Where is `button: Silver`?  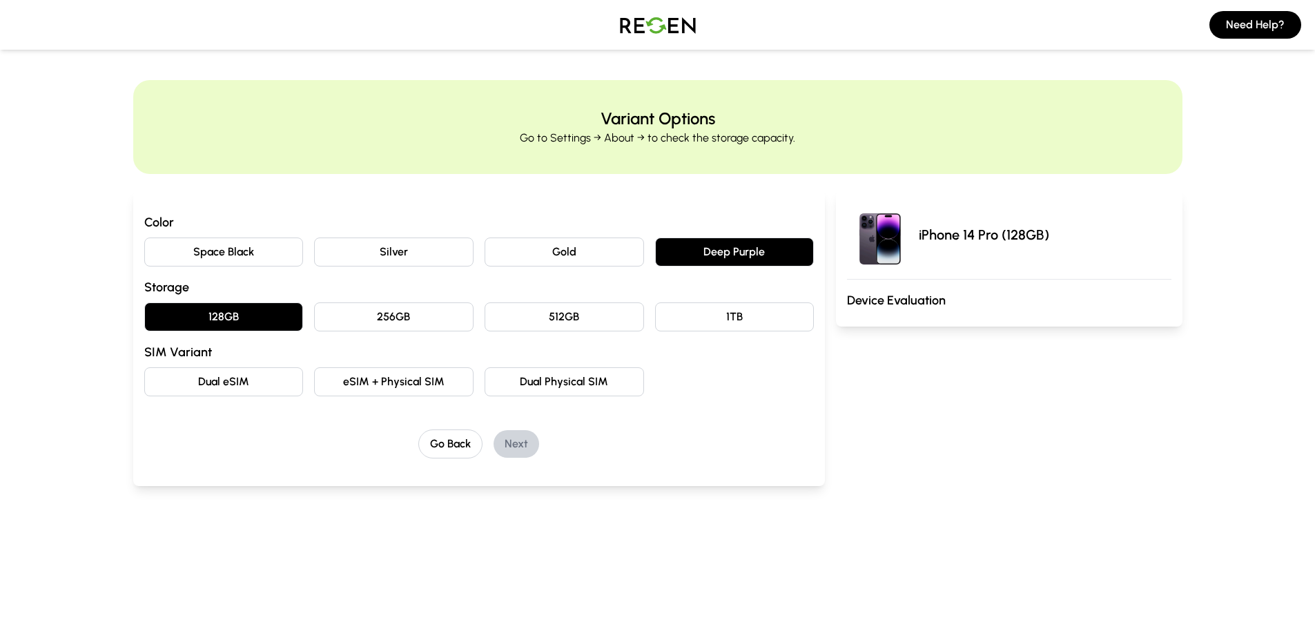 button: Silver is located at coordinates (393, 252).